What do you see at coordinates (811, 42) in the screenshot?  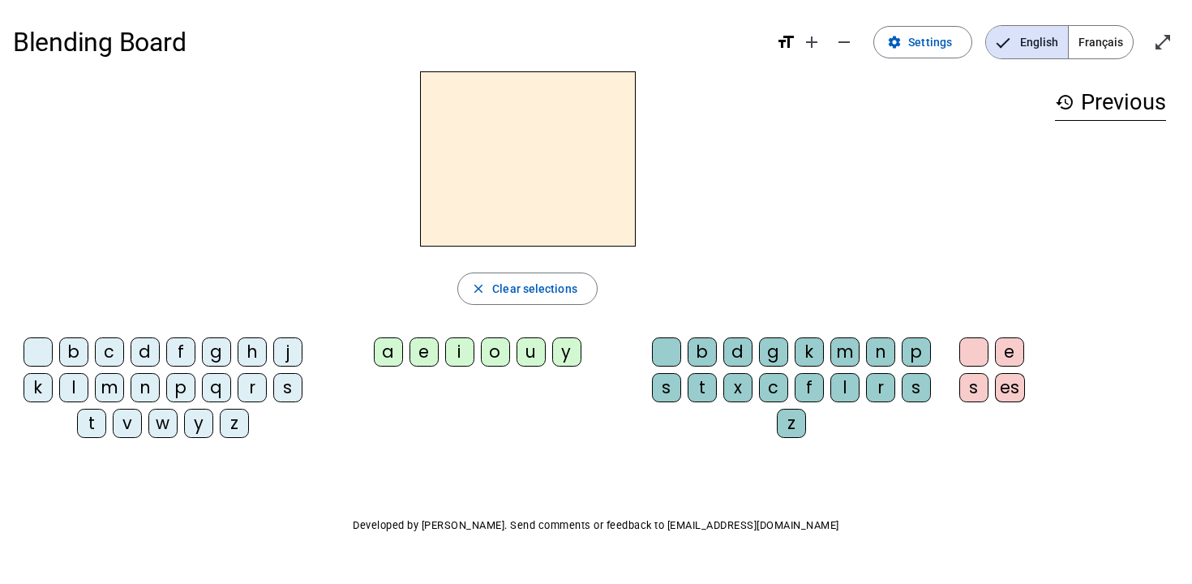 I see `mat-icon: add` at bounding box center [811, 42].